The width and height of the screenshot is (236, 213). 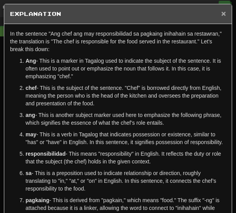 What do you see at coordinates (126, 138) in the screenshot?
I see `p: - This is a verb in Tagalog that indicates possession or existence, similar to "has" or "have" in...` at bounding box center [126, 138].